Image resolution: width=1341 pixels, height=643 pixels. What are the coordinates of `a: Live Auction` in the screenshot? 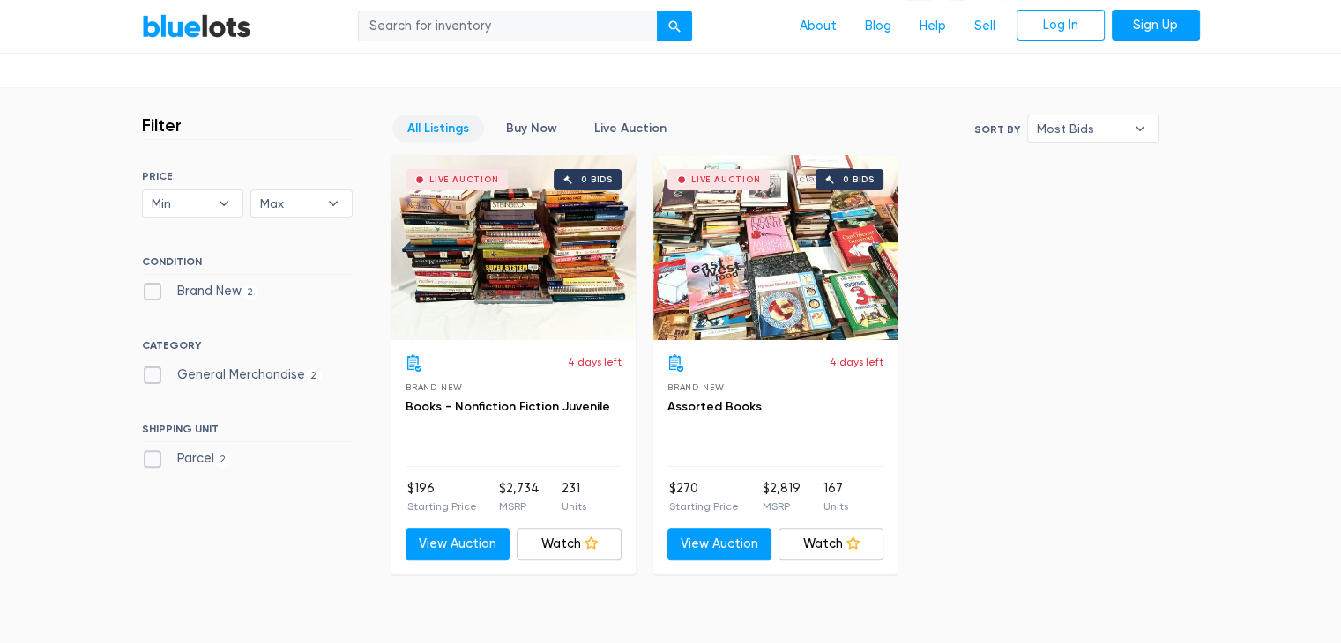 It's located at (630, 128).